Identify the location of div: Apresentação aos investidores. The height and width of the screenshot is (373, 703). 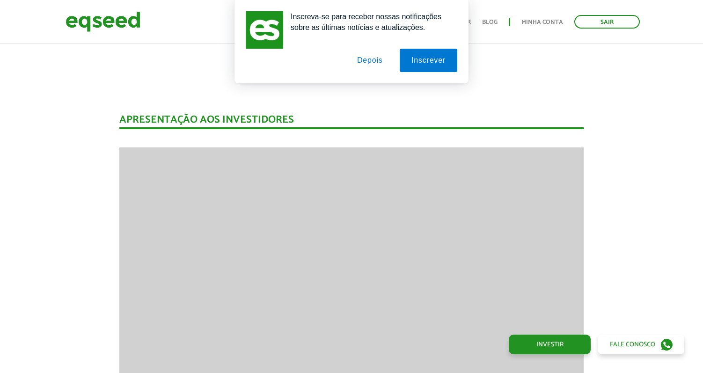
(351, 122).